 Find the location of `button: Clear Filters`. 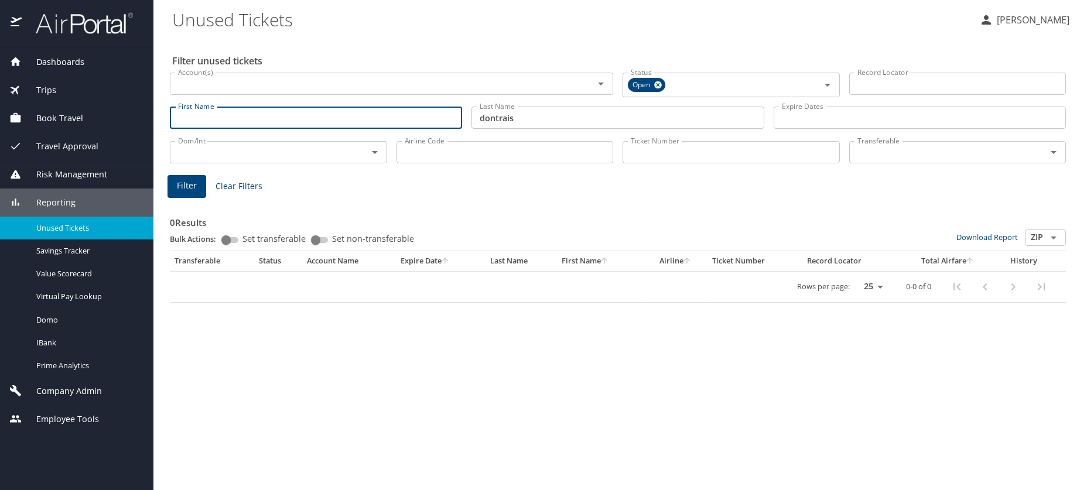

button: Clear Filters is located at coordinates (239, 186).